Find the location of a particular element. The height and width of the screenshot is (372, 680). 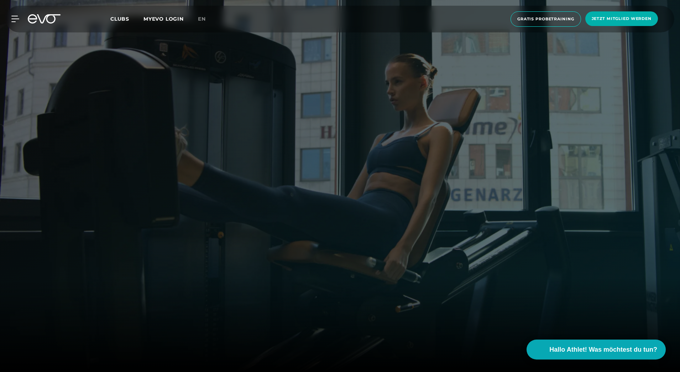

span: Clubs is located at coordinates (120, 19).